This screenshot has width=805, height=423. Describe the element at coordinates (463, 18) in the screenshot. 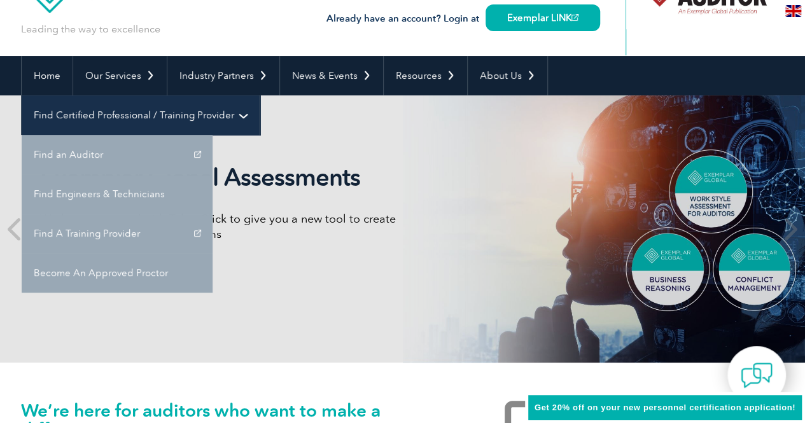

I see `h3: Already have an account? Login at` at that location.